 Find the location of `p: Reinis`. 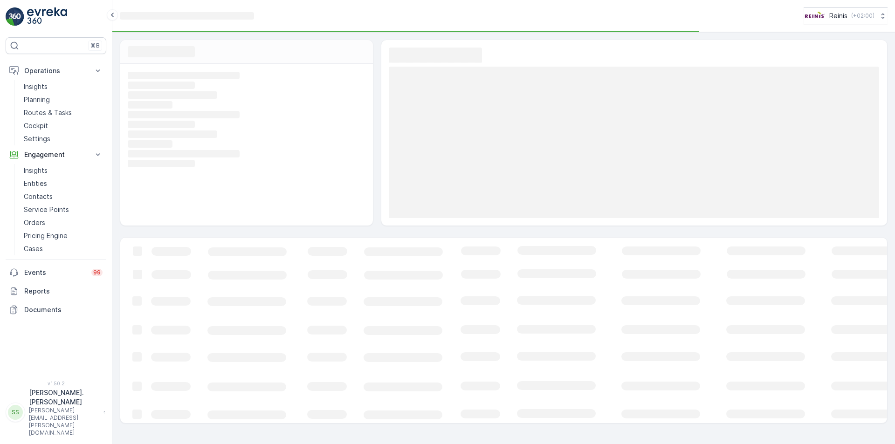

p: Reinis is located at coordinates (838, 16).